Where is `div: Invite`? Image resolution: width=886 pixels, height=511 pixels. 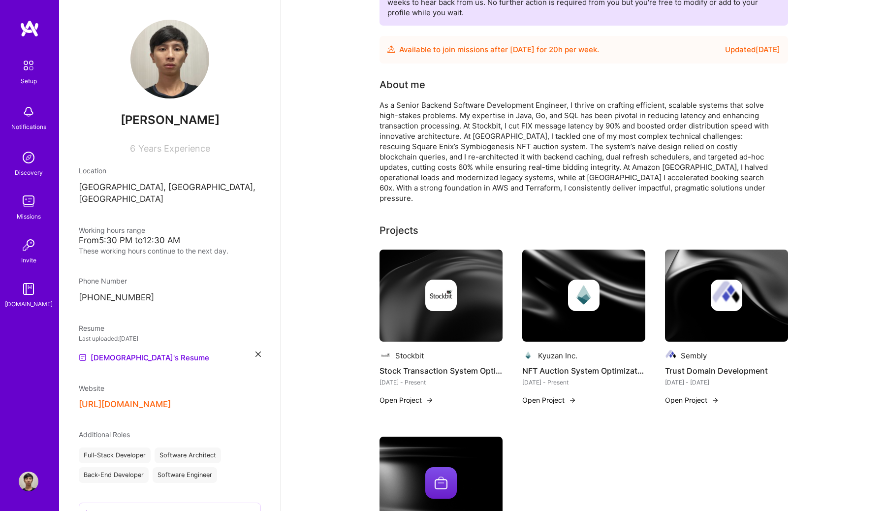 div: Invite is located at coordinates (29, 260).